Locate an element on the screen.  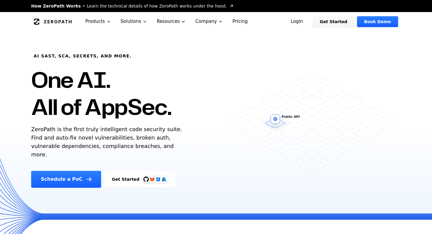
span: How ZeroPath Works is located at coordinates (56, 6).